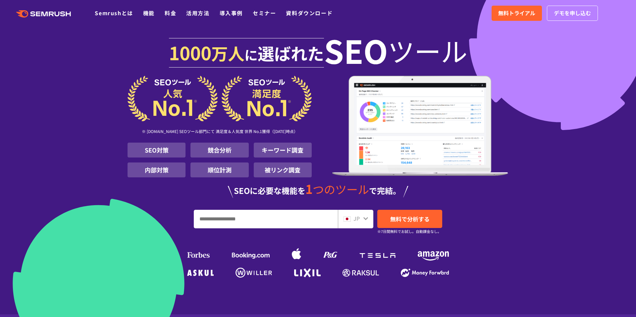 This screenshot has height=317, width=636. I want to click on a: 料金, so click(170, 13).